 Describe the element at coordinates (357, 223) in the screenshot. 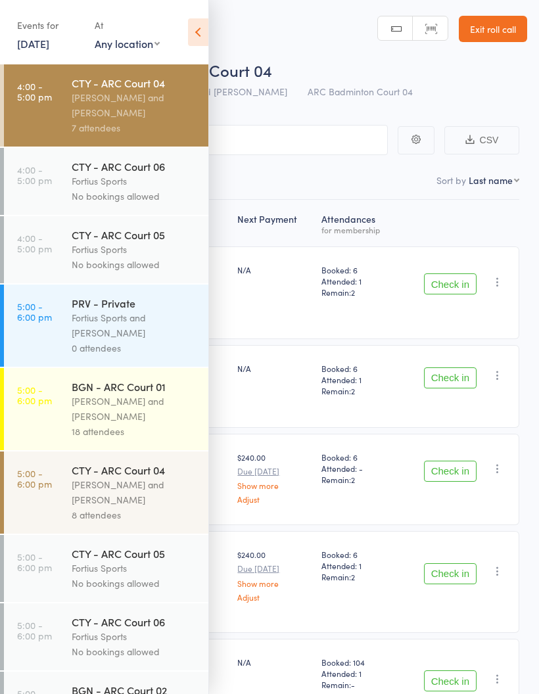

I see `div: Atten­dances` at that location.